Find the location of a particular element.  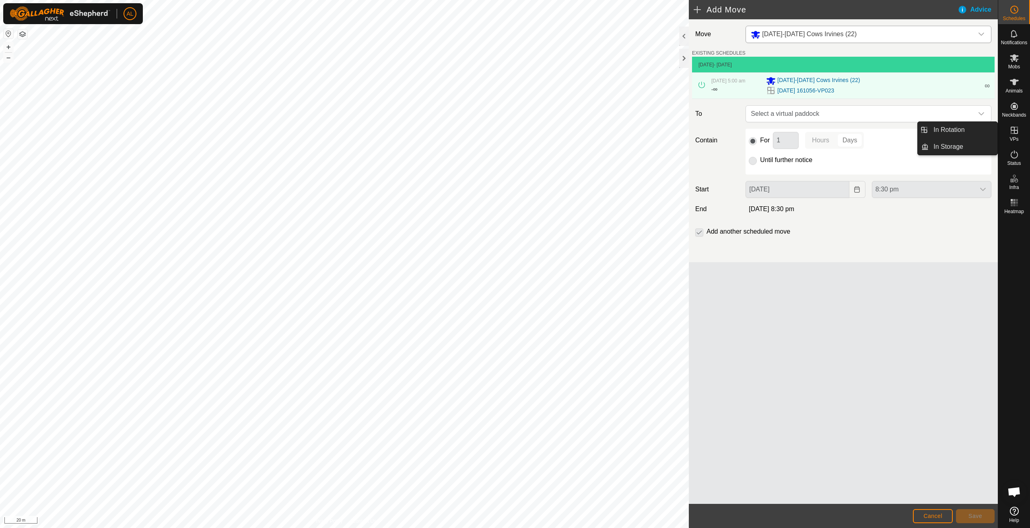

span: Status is located at coordinates (1014, 163).